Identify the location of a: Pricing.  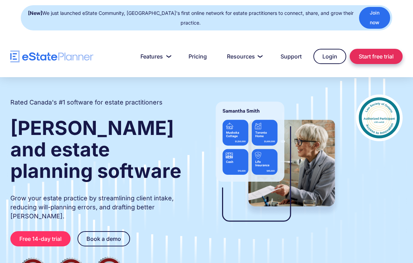
(198, 56).